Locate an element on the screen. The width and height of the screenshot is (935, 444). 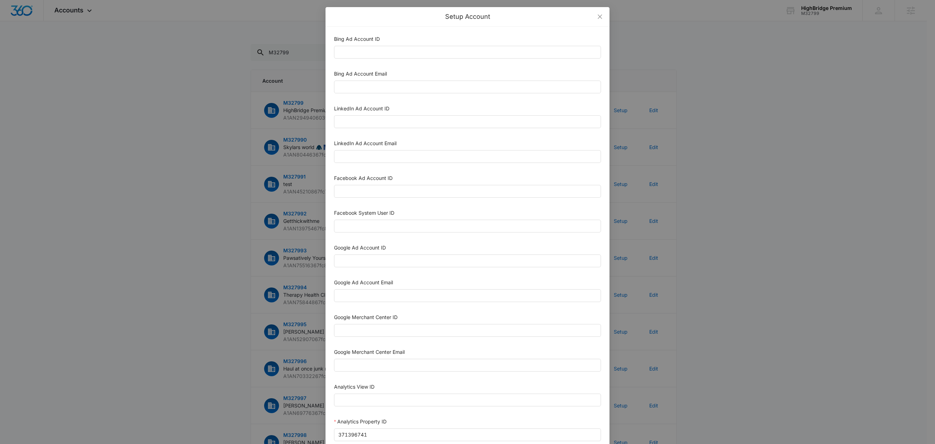
label: Google Ad Account Email is located at coordinates (363, 282).